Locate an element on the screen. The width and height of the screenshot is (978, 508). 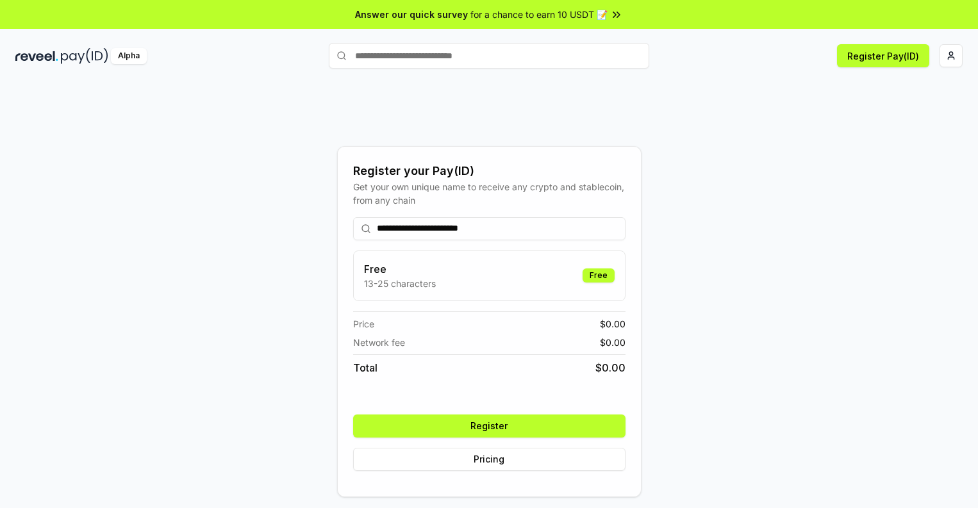
button: Register Pay(ID) is located at coordinates (883, 56).